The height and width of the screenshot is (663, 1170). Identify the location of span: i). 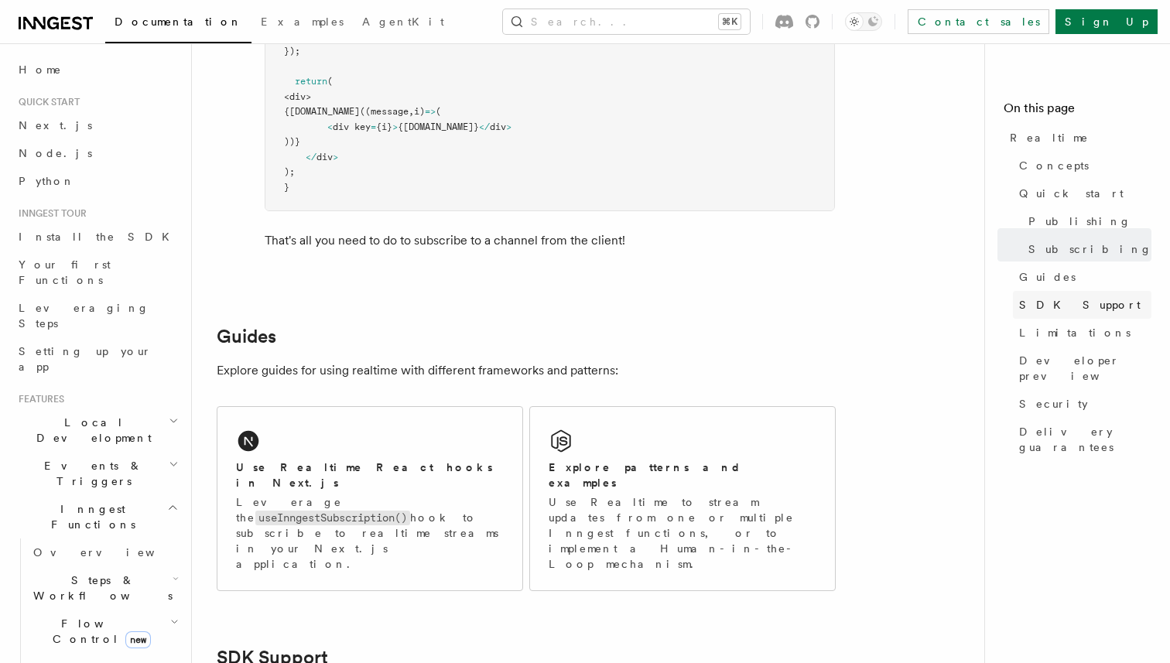
(419, 111).